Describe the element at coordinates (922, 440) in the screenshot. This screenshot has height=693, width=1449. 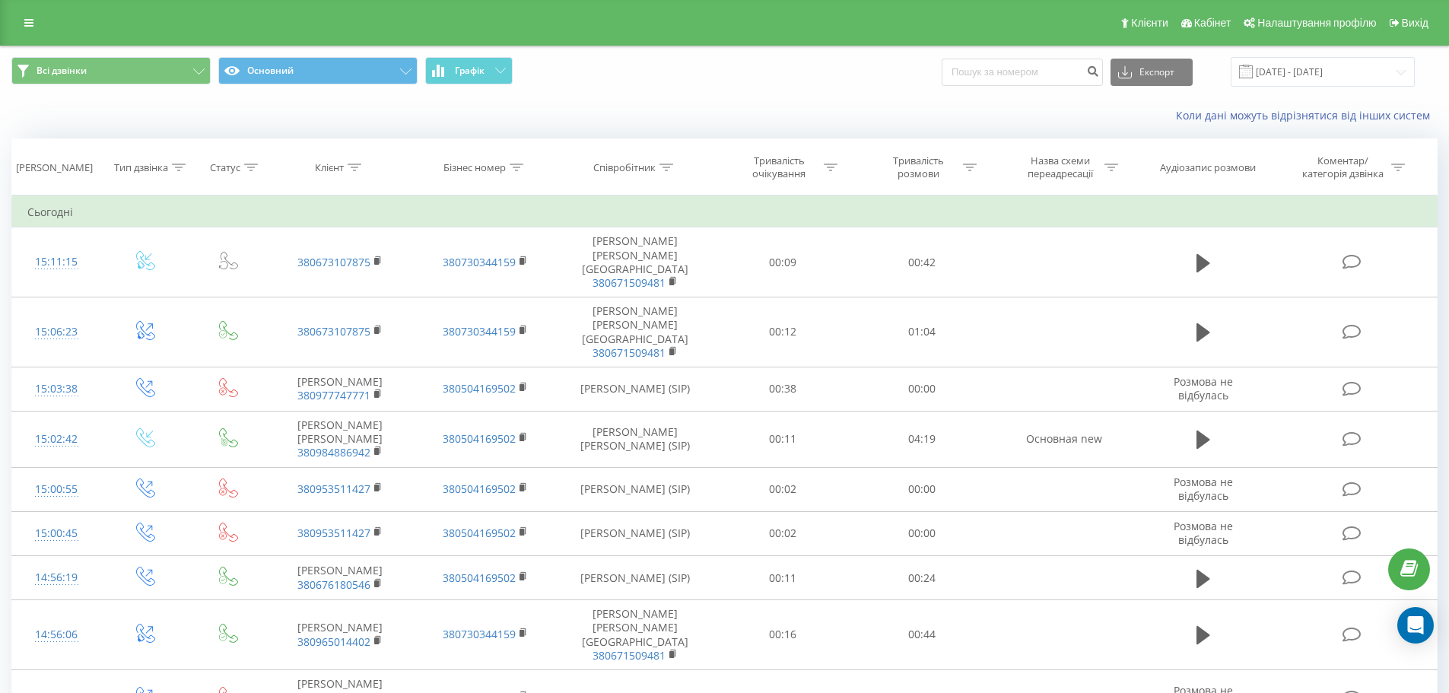
I see `td: 04:19` at that location.